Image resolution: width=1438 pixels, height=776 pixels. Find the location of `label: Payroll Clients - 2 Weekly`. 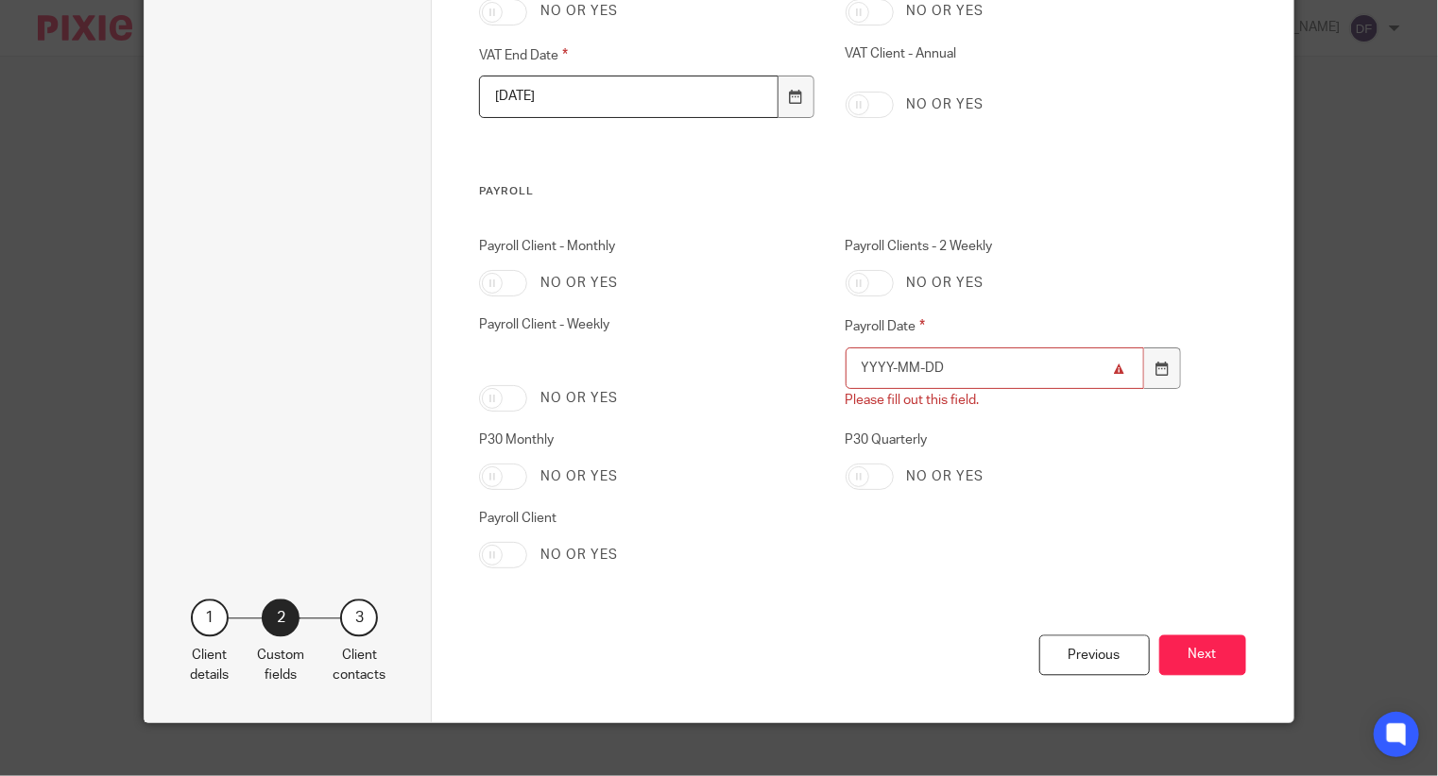

label: Payroll Clients - 2 Weekly is located at coordinates (1014, 247).